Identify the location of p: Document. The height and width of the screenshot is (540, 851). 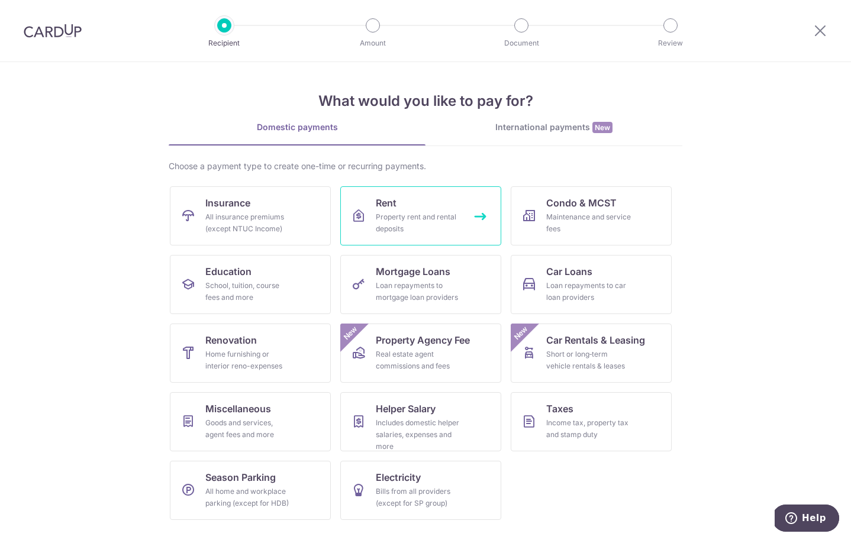
(522, 43).